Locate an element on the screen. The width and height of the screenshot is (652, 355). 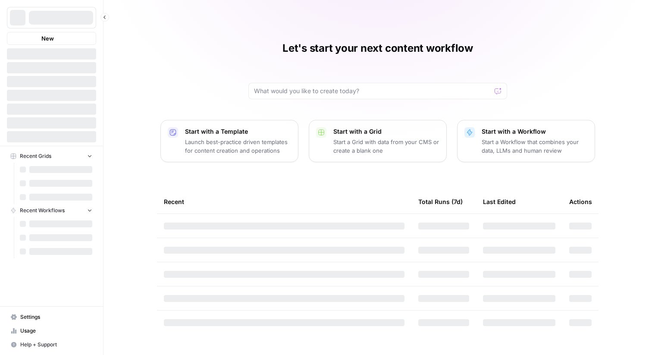
p: Start a Workflow that combines your data, LLMs and human review is located at coordinates (535, 146).